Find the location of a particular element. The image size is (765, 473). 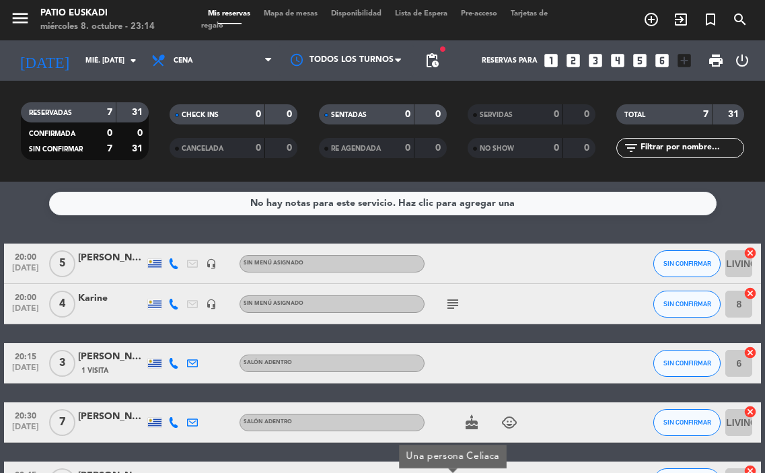

button: menu is located at coordinates (20, 20).